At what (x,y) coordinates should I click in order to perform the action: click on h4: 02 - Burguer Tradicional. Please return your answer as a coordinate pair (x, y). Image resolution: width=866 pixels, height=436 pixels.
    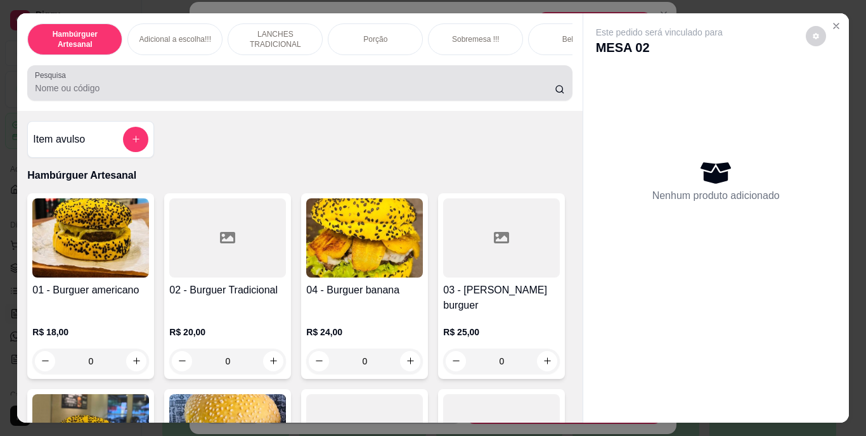
    Looking at the image, I should click on (228, 291).